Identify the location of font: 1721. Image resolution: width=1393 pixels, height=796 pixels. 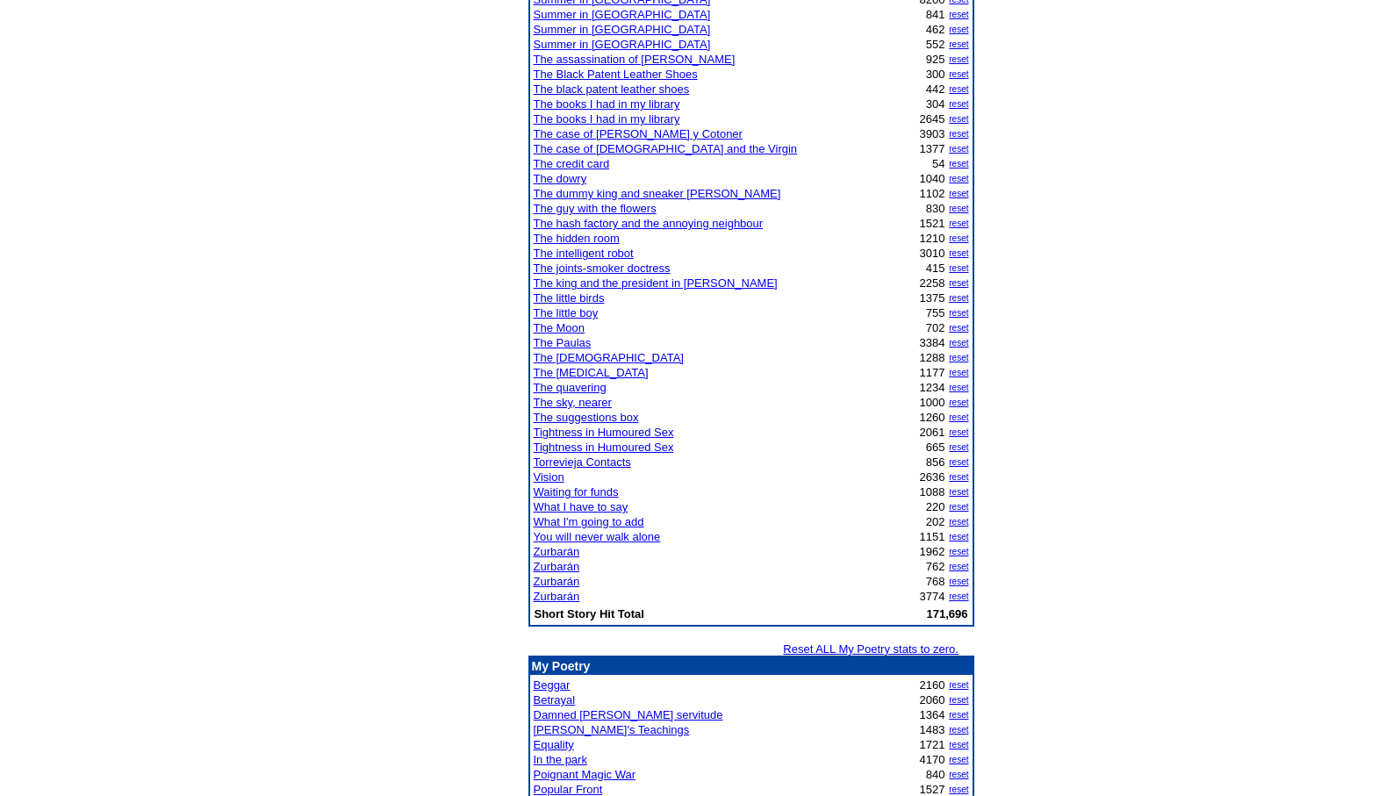
(932, 744).